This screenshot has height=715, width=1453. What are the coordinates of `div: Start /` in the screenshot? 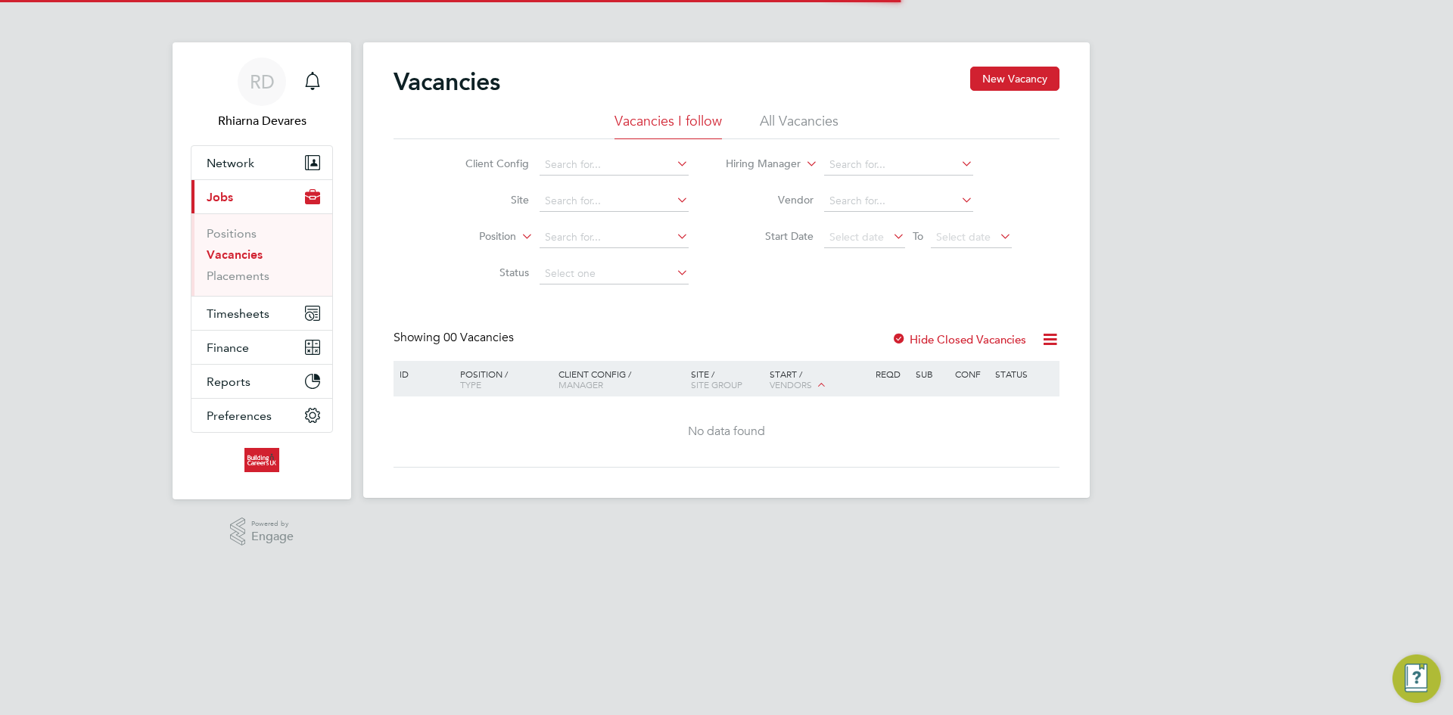 It's located at (819, 380).